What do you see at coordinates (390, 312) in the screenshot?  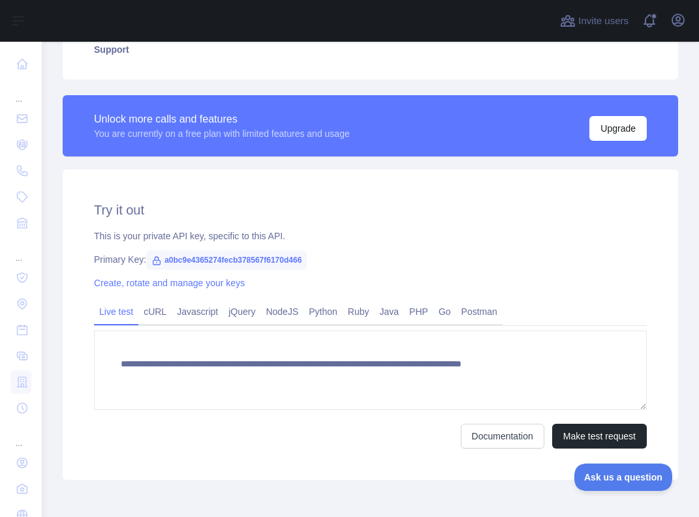 I see `a: Java` at bounding box center [390, 312].